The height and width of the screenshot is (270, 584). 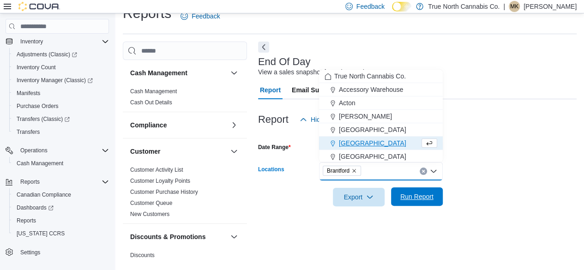 What do you see at coordinates (61, 80) in the screenshot?
I see `a: Inventory Manager (Classic)` at bounding box center [61, 80].